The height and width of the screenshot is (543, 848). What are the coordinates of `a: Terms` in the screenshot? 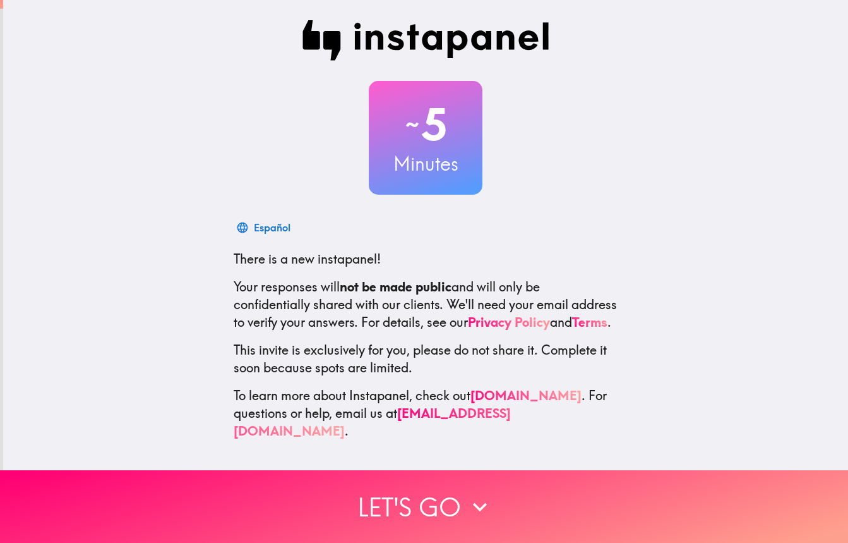 It's located at (590, 322).